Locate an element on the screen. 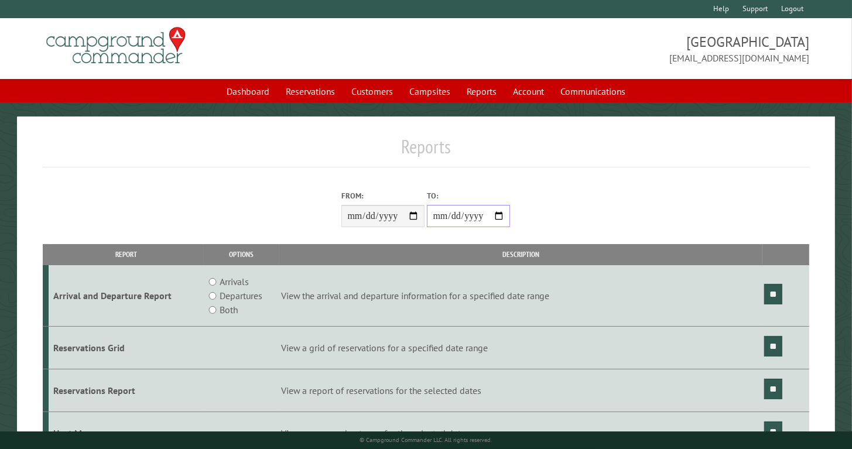 The width and height of the screenshot is (852, 449). a: Communications is located at coordinates (593, 91).